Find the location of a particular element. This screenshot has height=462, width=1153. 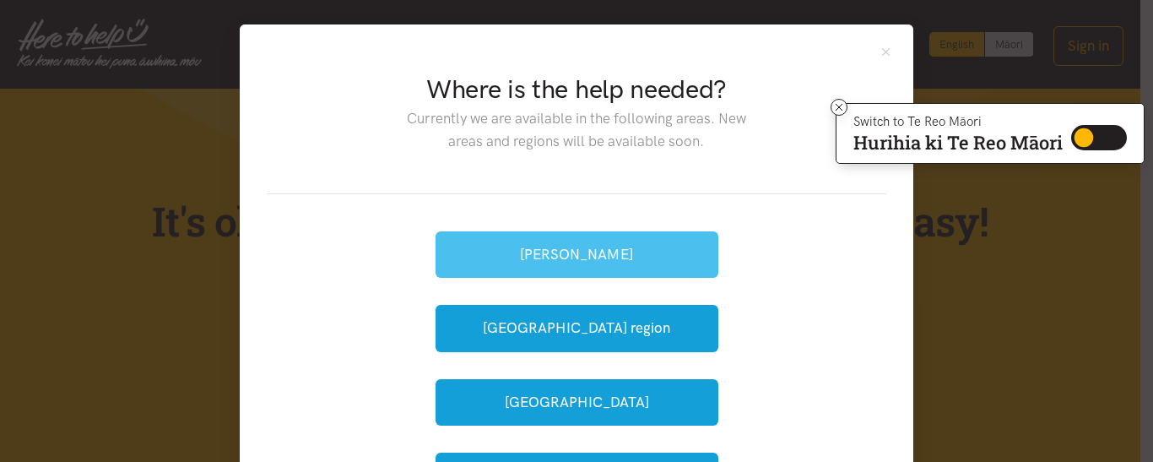

p: Currently we are available in the following areas. New areas and regions will be available soon. is located at coordinates (576, 130).